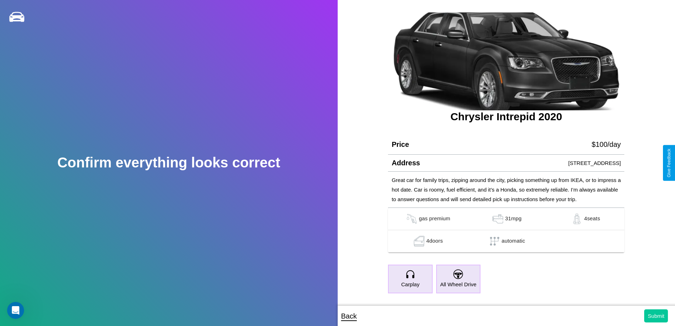  Describe the element at coordinates (458, 284) in the screenshot. I see `p: All Wheel Drive` at that location.